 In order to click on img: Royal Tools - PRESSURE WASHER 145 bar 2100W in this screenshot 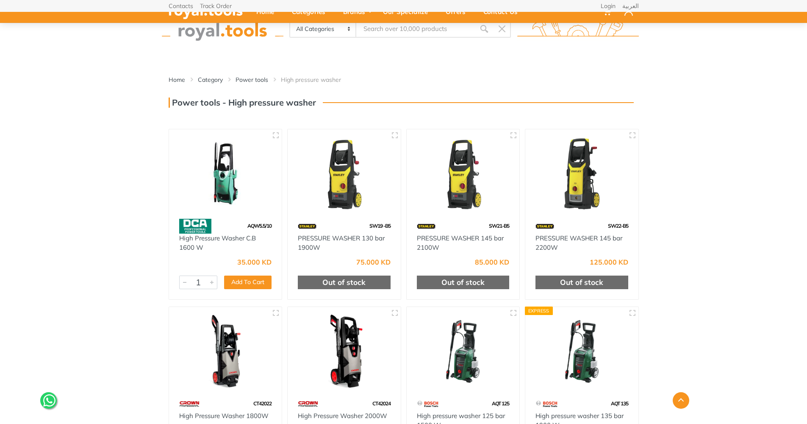, I will do `click(463, 173)`.